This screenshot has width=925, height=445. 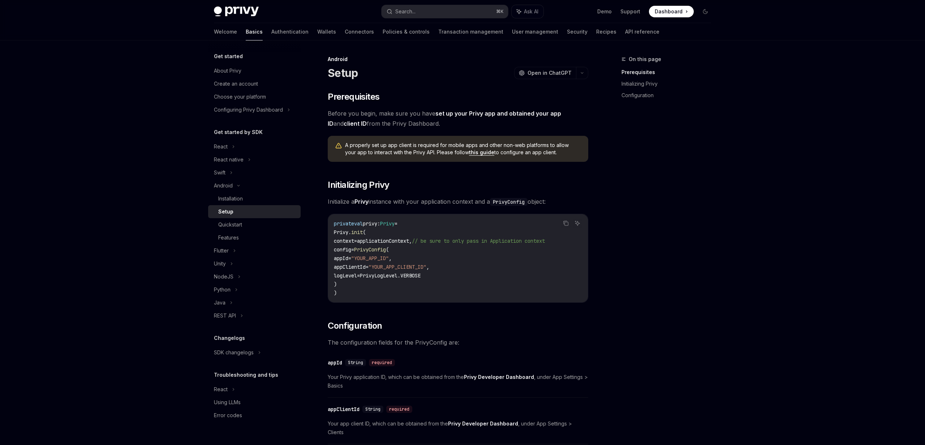 I want to click on span: Privy, so click(x=387, y=224).